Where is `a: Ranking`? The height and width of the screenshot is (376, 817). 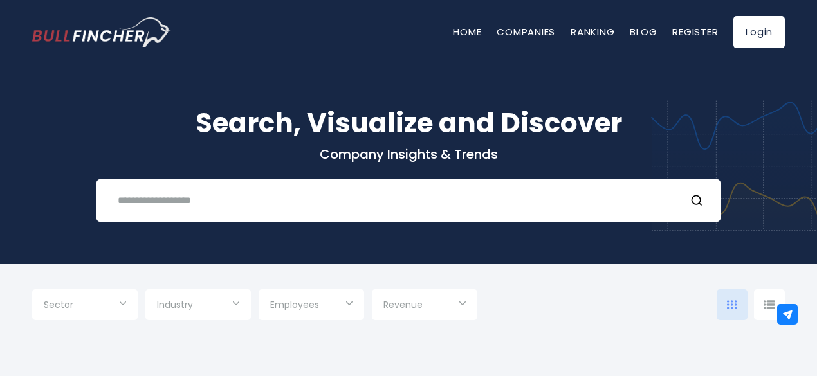
a: Ranking is located at coordinates (592, 32).